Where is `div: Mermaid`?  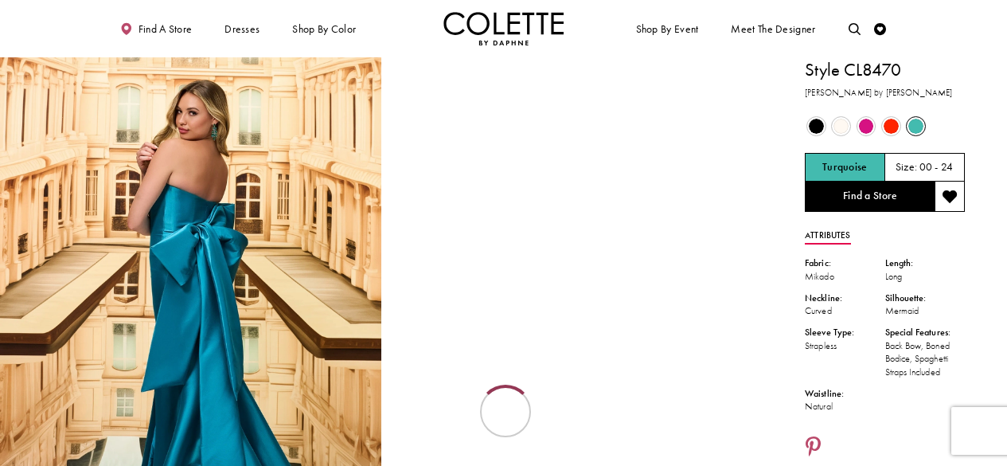 div: Mermaid is located at coordinates (925, 310).